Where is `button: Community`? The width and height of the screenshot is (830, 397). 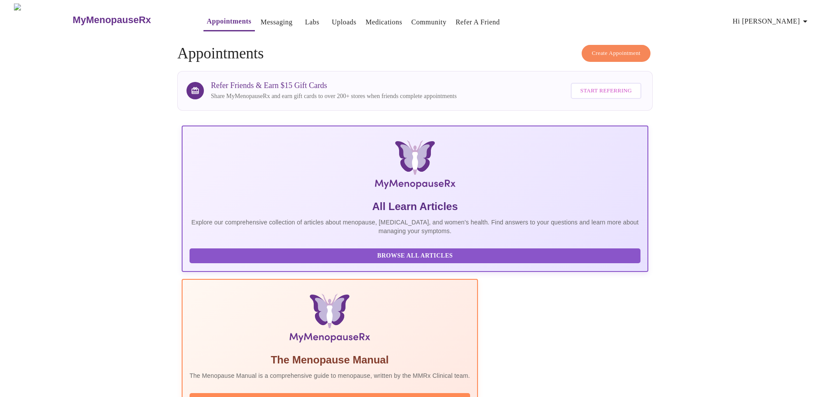
button: Community is located at coordinates (429, 22).